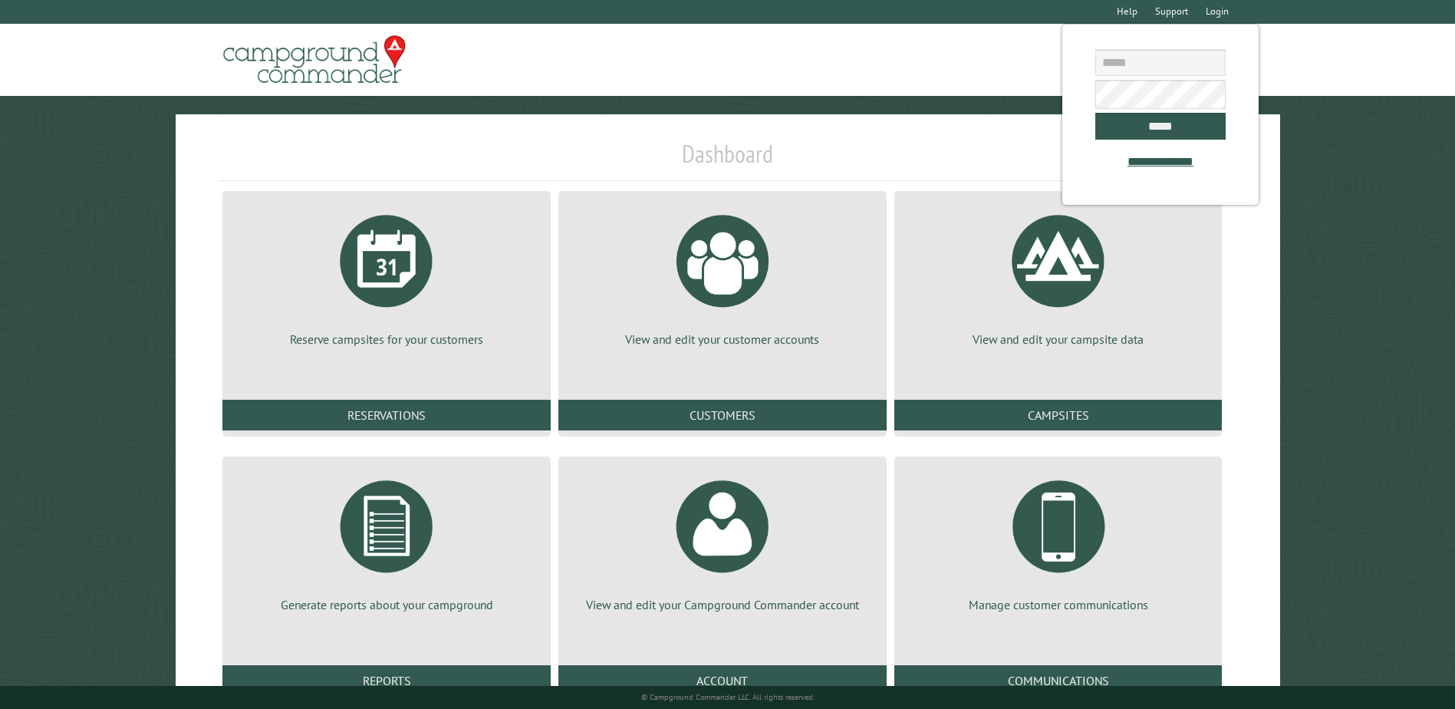 The height and width of the screenshot is (709, 1455). I want to click on p: View and edit your Campground Commander account, so click(722, 604).